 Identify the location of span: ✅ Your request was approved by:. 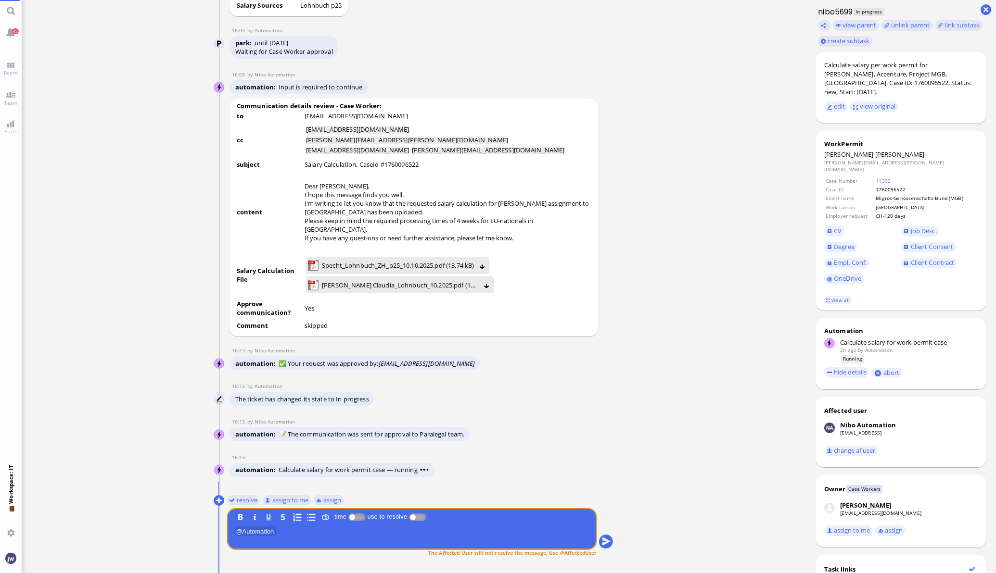
(377, 364).